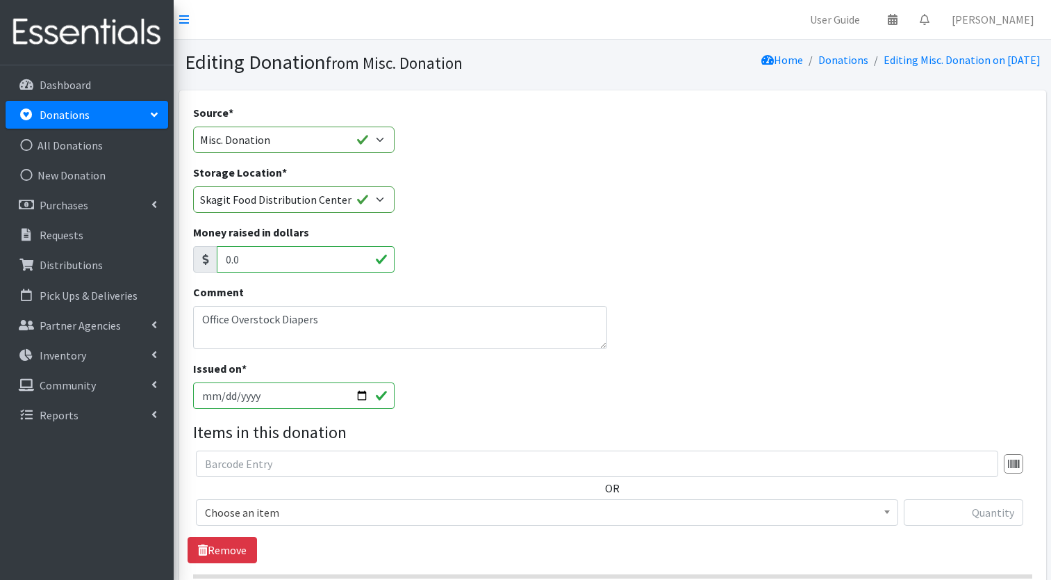 The width and height of the screenshot is (1051, 580). Describe the element at coordinates (964, 512) in the screenshot. I see `input: Quantity` at that location.